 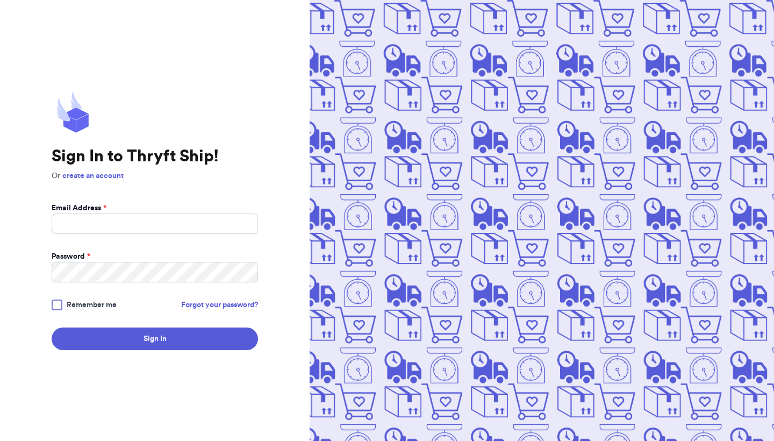 What do you see at coordinates (155, 156) in the screenshot?
I see `h1: Sign In to Thryft Ship!` at bounding box center [155, 156].